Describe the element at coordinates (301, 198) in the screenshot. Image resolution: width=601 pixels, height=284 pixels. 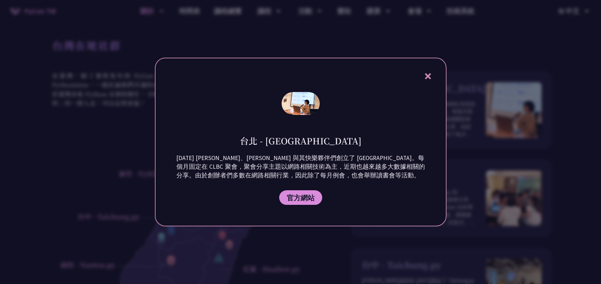
I see `button: 官方網站` at that location.